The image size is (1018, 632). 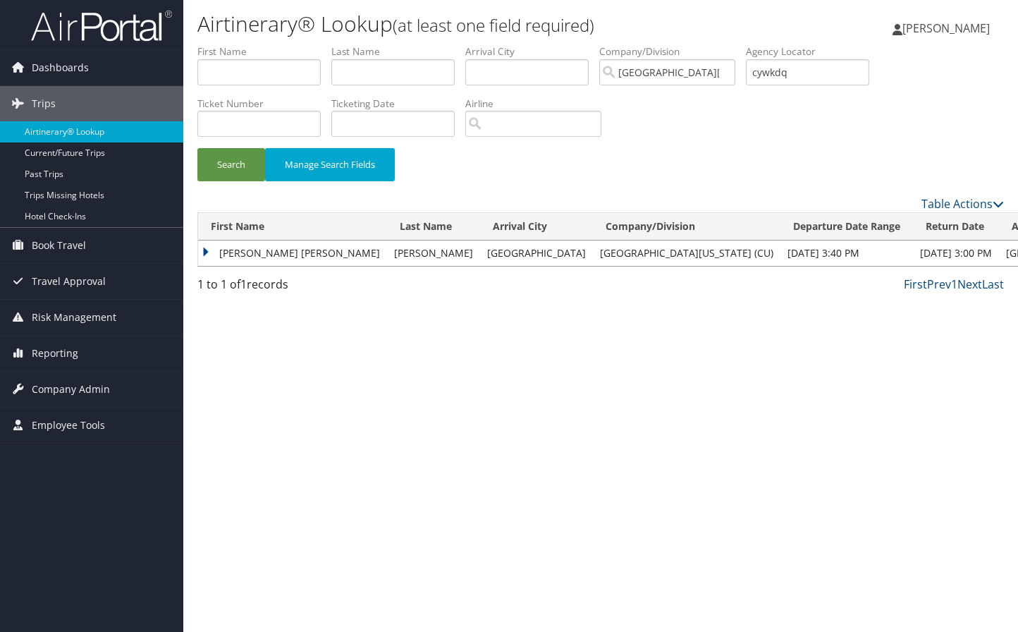 I want to click on span: Trips, so click(x=44, y=104).